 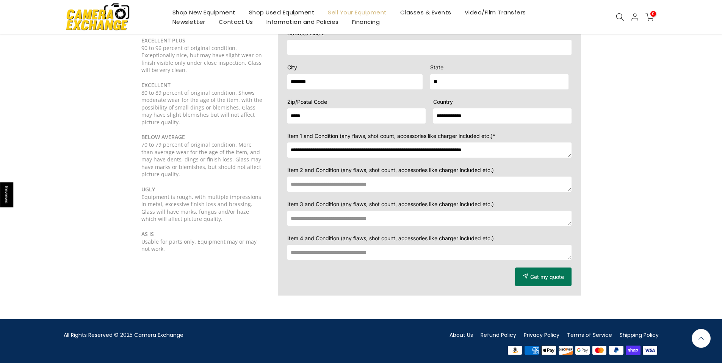 What do you see at coordinates (303, 22) in the screenshot?
I see `a: Information and Policies` at bounding box center [303, 22].